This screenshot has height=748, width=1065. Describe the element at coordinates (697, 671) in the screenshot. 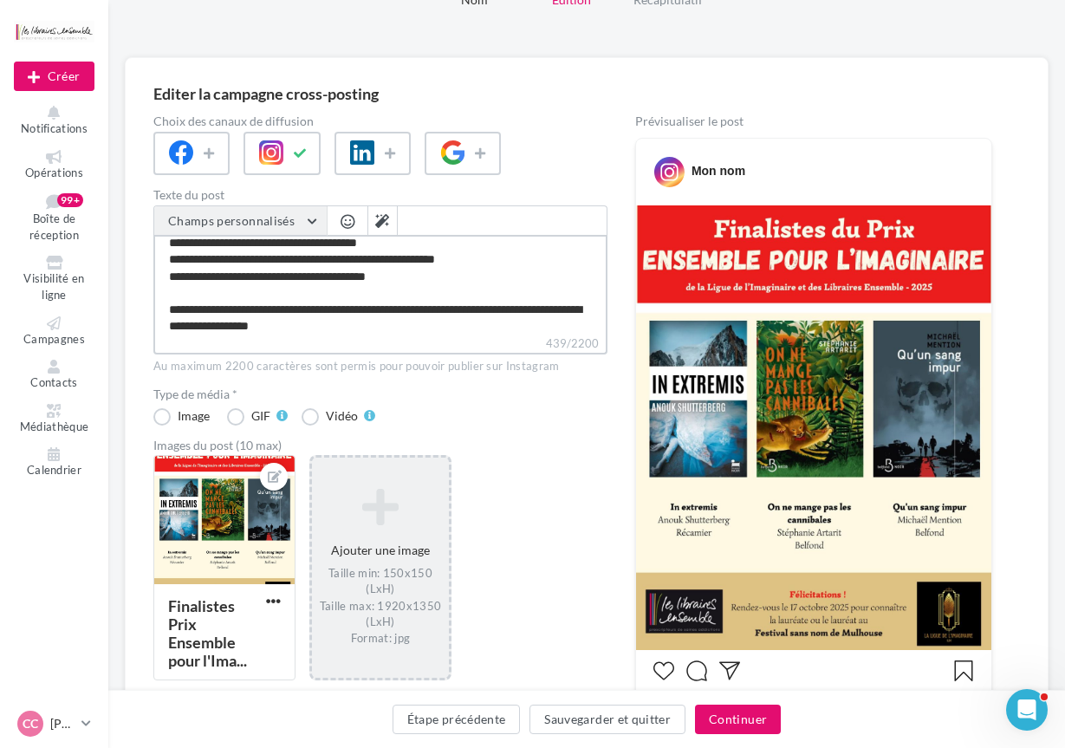

I see `svg: Commenter` at that location.